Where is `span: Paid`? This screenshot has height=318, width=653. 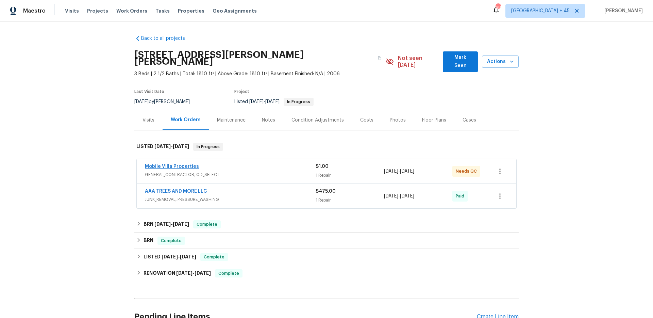
span: Paid is located at coordinates (461, 196).